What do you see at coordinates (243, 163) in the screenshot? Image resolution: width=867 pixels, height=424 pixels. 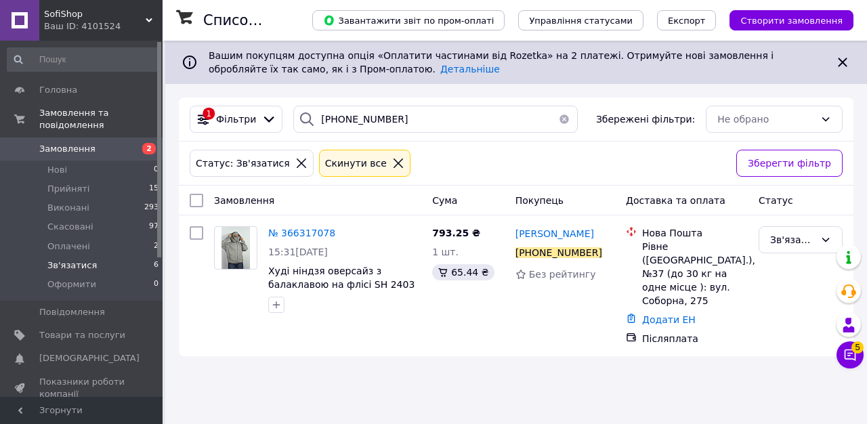 I see `div: Статус: Зв'язатися` at bounding box center [243, 163].